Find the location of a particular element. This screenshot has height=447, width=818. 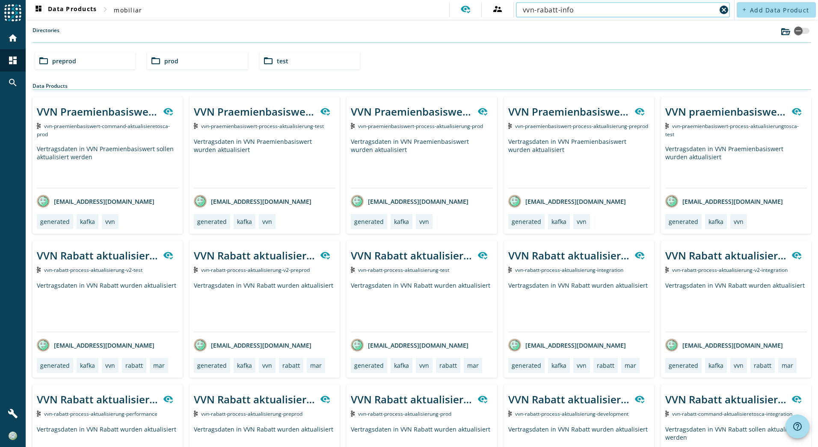

img: Kafka Topic: vvn-praemienbasiswert-process-aktualisierungtosca-test is located at coordinates (667, 126).